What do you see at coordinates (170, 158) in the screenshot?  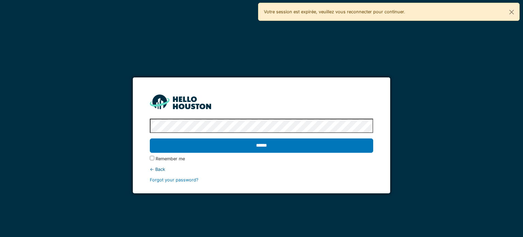 I see `label: Remember me` at bounding box center [170, 158].